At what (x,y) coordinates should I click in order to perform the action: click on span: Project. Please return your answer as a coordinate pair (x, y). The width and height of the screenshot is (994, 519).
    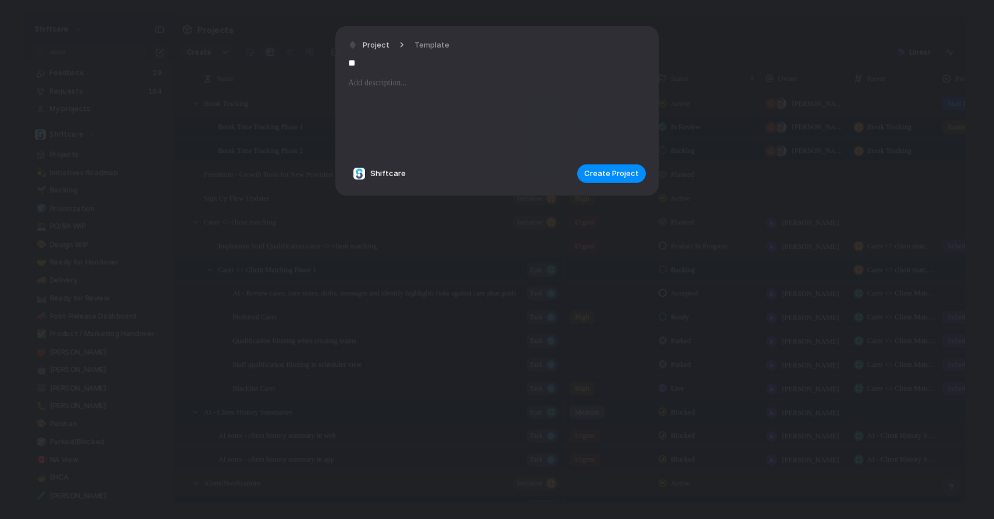
    Looking at the image, I should click on (376, 45).